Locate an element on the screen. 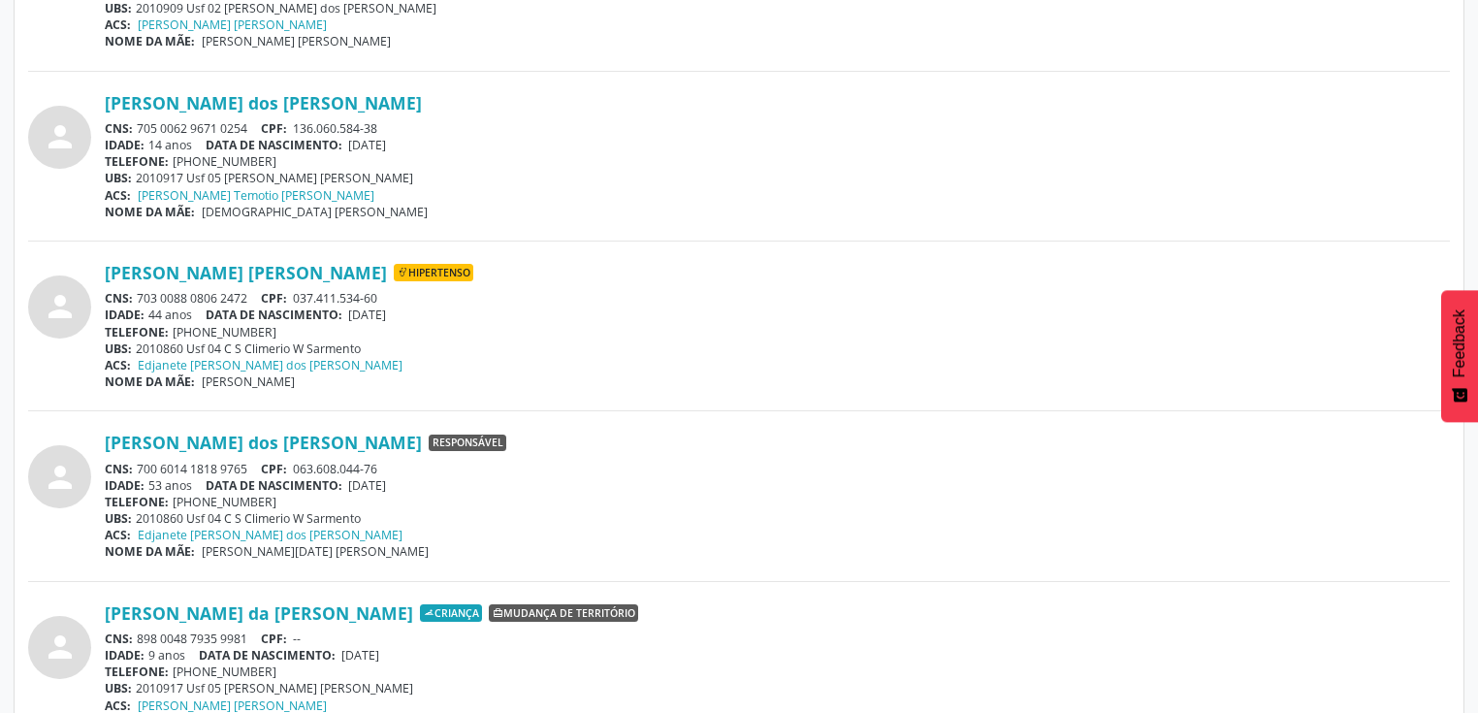 This screenshot has width=1478, height=713. span: 136.060.584-38 is located at coordinates (335, 128).